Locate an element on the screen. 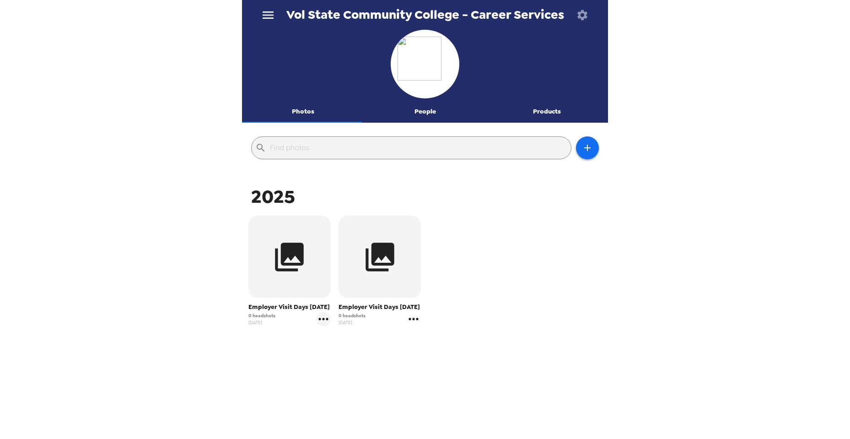  button: People is located at coordinates (425, 112).